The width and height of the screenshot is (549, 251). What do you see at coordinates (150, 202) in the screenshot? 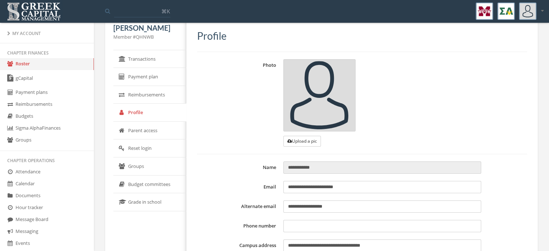
I see `a: Grade in school` at bounding box center [150, 202].